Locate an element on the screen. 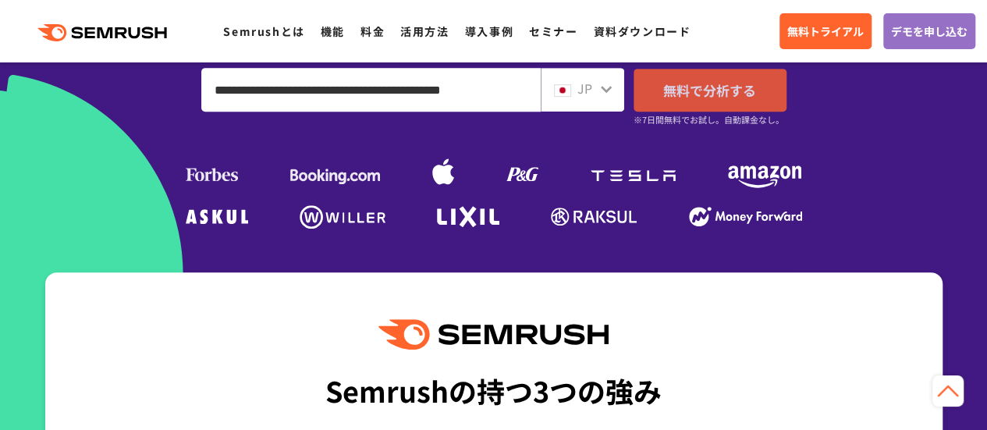 The width and height of the screenshot is (987, 430). a: 資料ダウンロード is located at coordinates (641, 31).